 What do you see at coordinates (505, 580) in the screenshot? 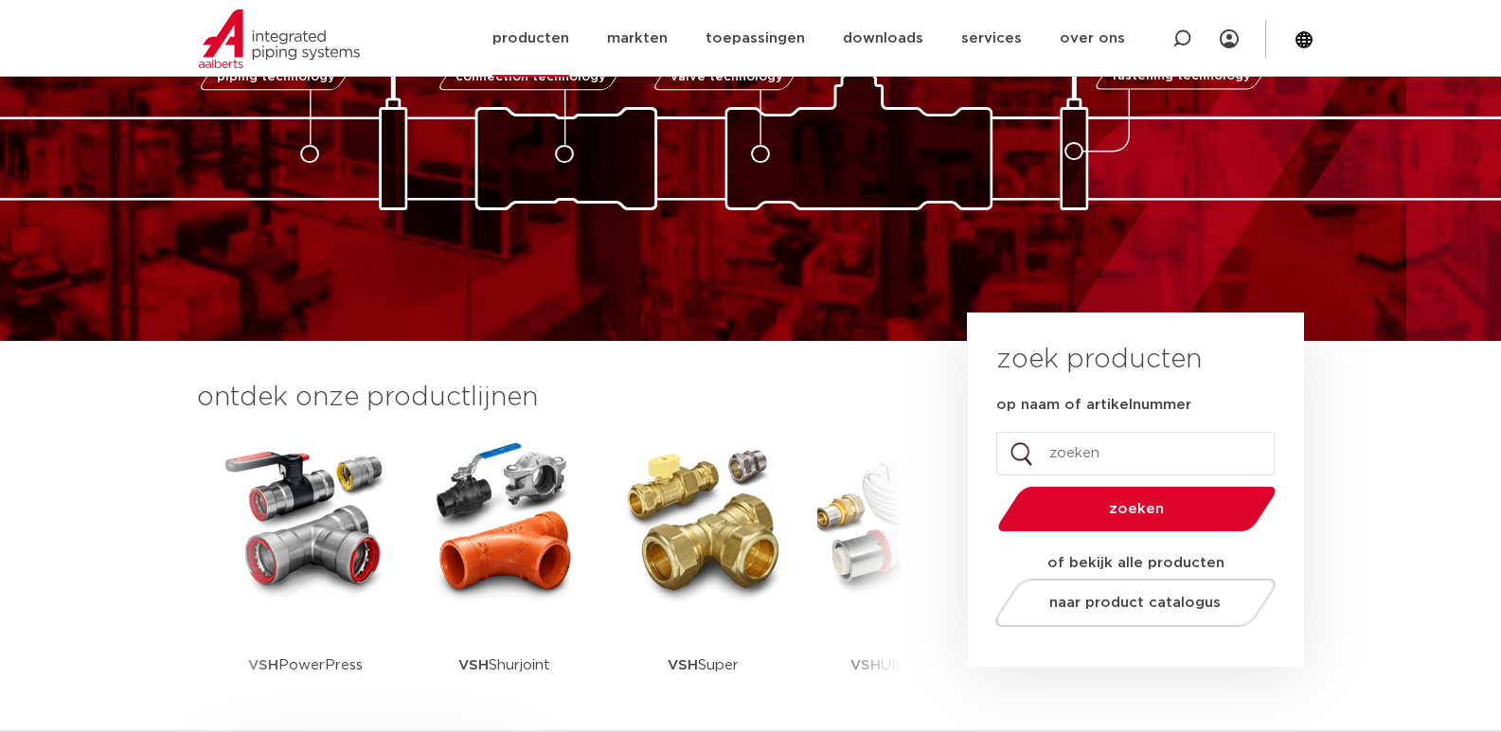
I see `a: VSHShurjoint` at bounding box center [505, 580].